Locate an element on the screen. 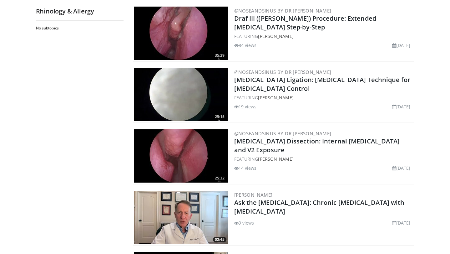  img: 0001a470-2305-4beb-a926-22f2e552da90.300x170_q85_crop-smart_upscale.jpg is located at coordinates (181, 156).